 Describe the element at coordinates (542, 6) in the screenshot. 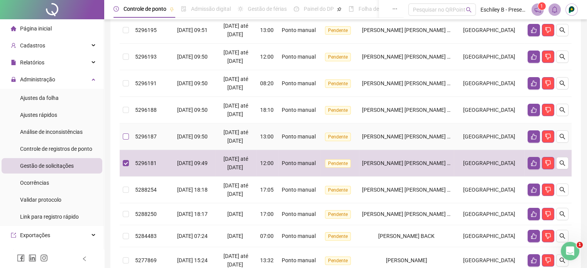

I see `sup: 1` at that location.